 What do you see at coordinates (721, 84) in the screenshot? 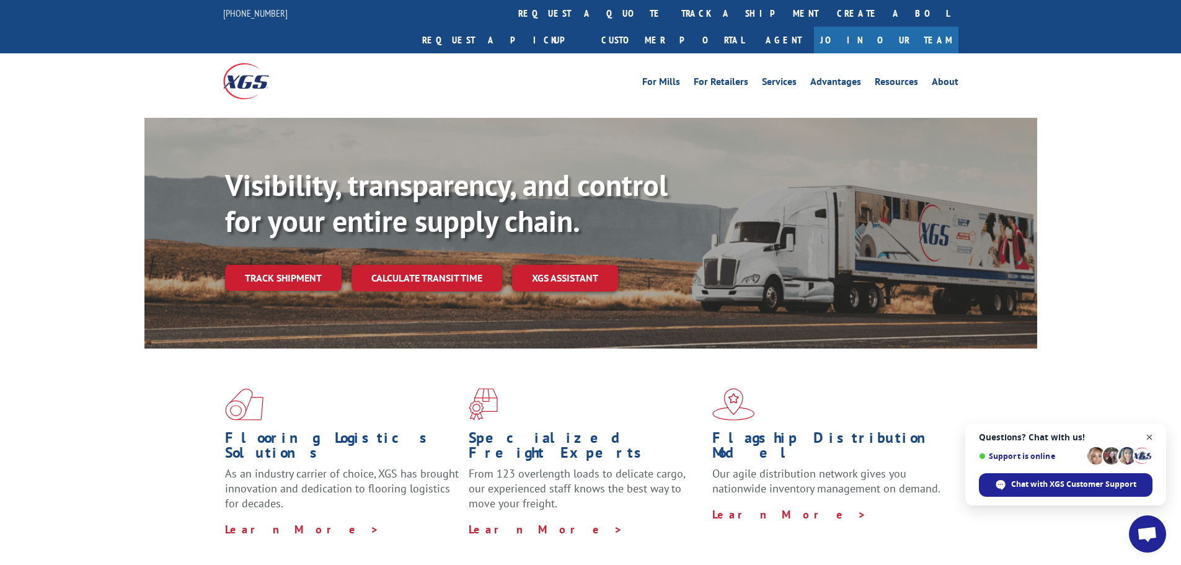
I see `a: For Retailers` at bounding box center [721, 84].